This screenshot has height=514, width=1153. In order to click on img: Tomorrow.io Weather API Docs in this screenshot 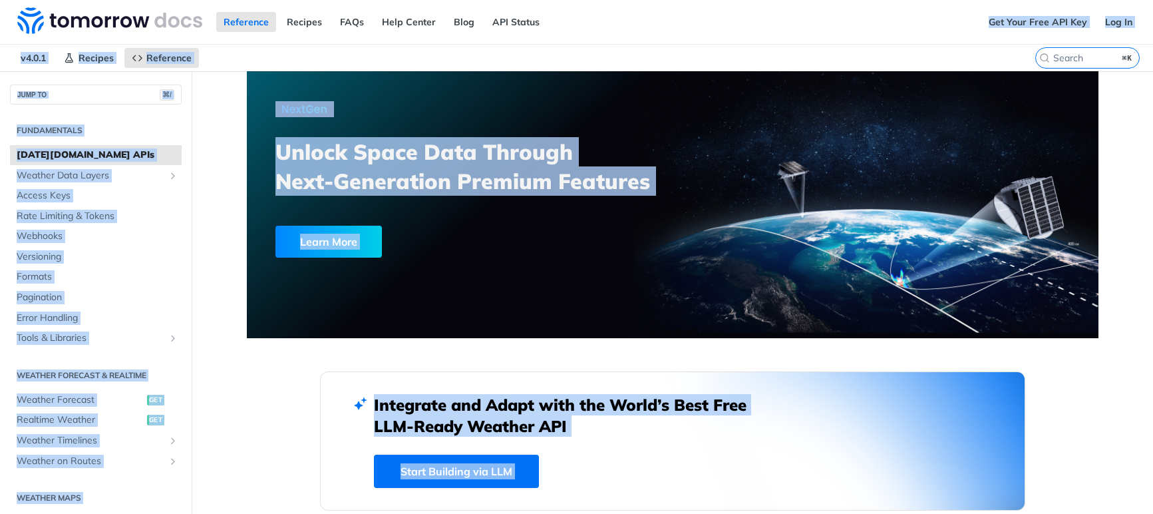, I will do `click(110, 21)`.